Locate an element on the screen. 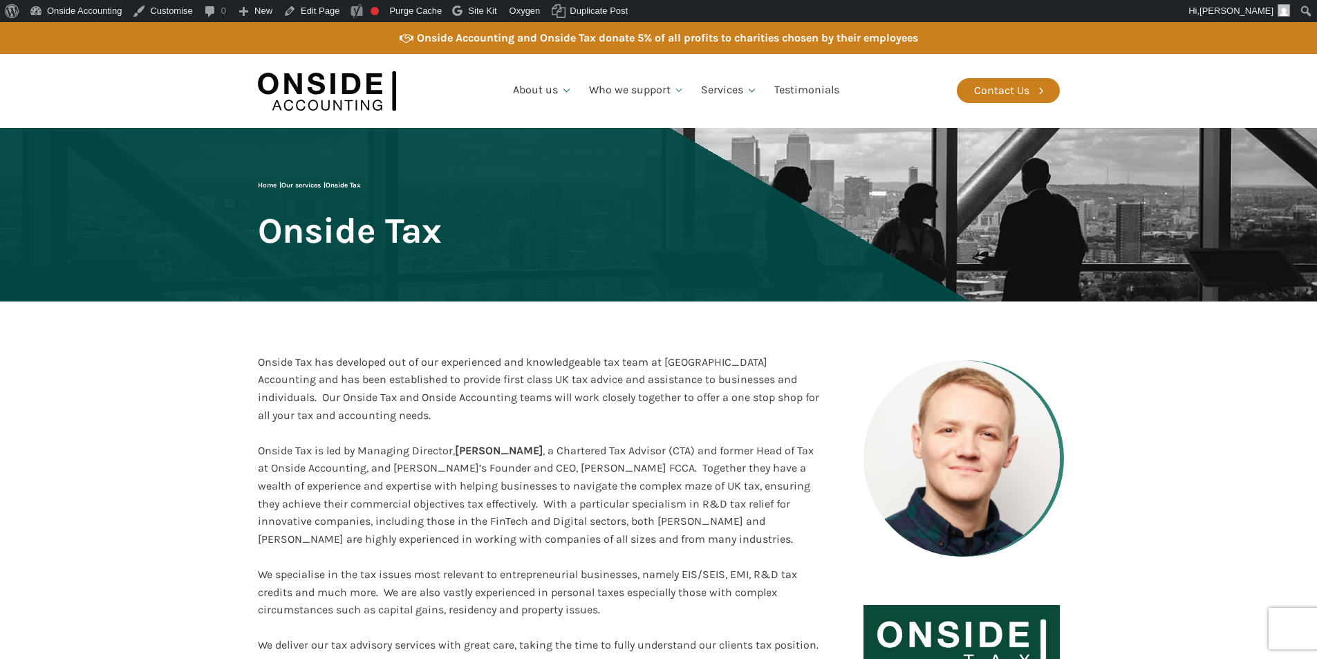 The height and width of the screenshot is (659, 1317). span: Onside Tax is led by Managing Director, is located at coordinates (356, 450).